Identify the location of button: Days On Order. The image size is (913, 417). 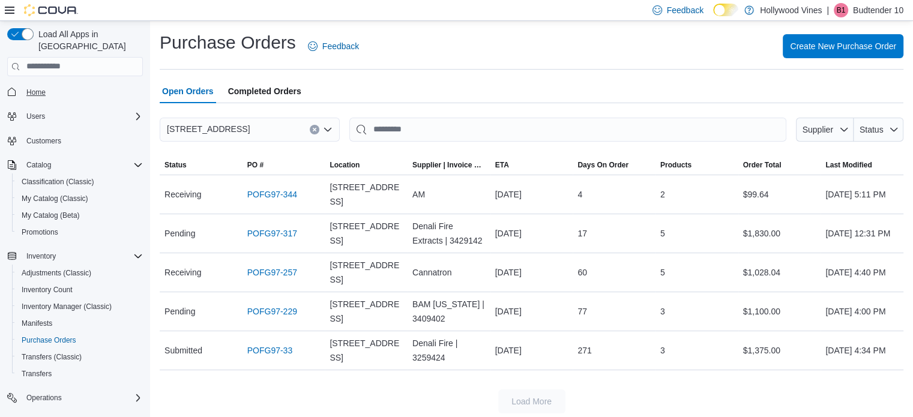
(614, 165).